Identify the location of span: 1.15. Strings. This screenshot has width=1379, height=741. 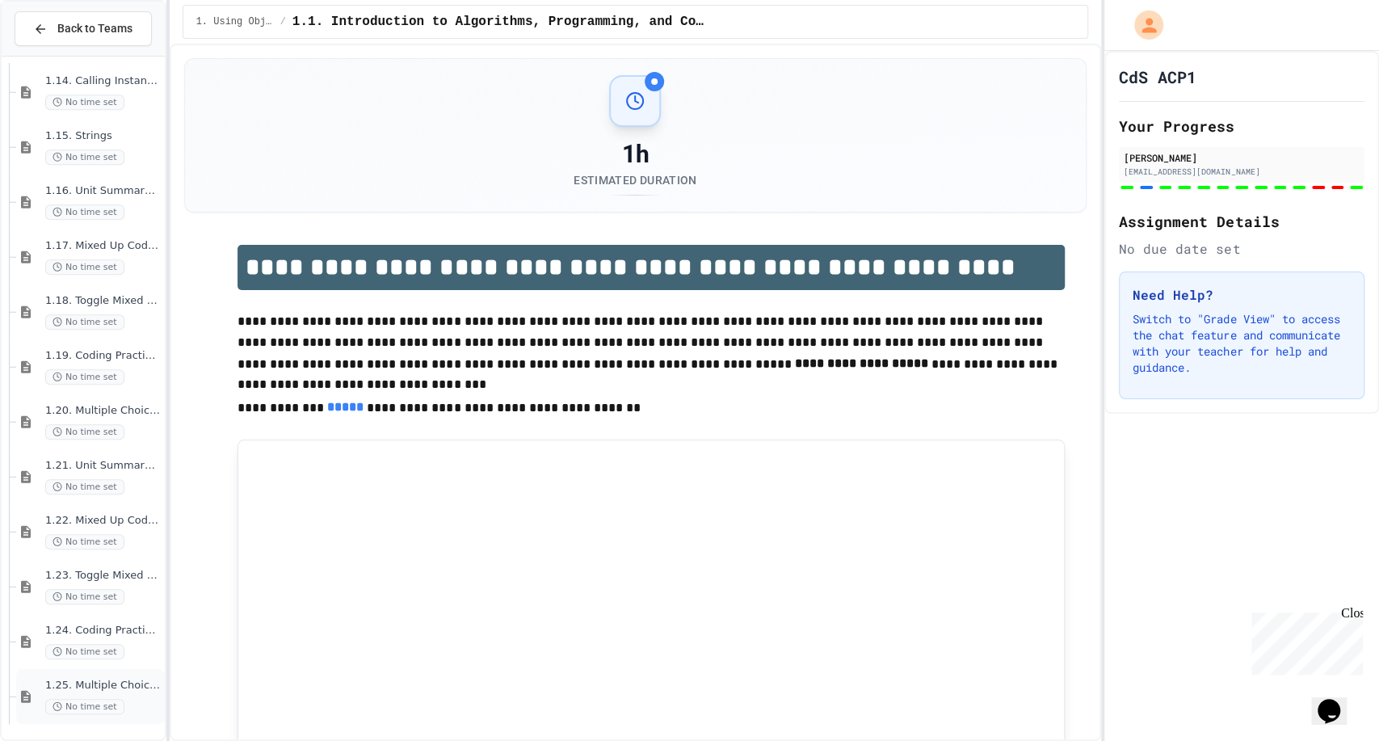
(103, 136).